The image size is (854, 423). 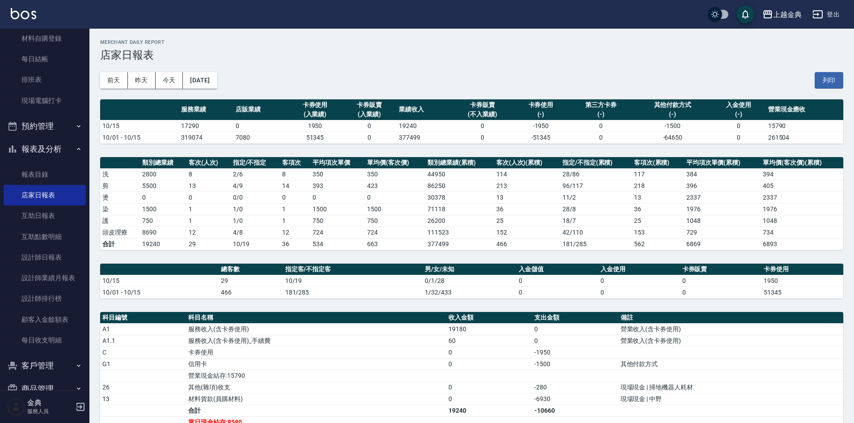 I want to click on p: 服務人員, so click(x=50, y=411).